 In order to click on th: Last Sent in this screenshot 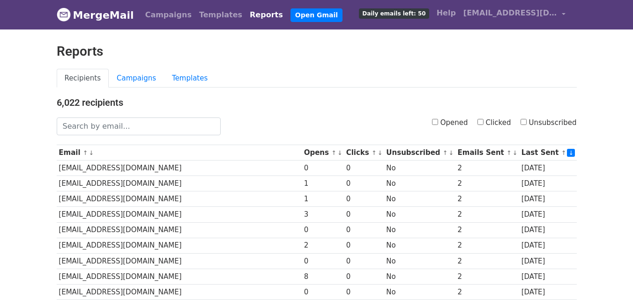, I will do `click(548, 153)`.